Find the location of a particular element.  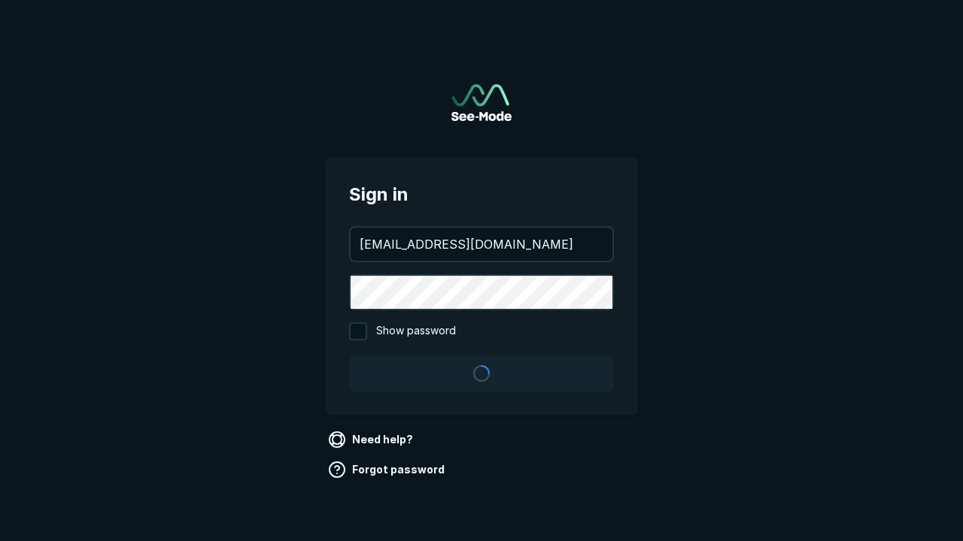

a: Go to sign in is located at coordinates (481, 102).